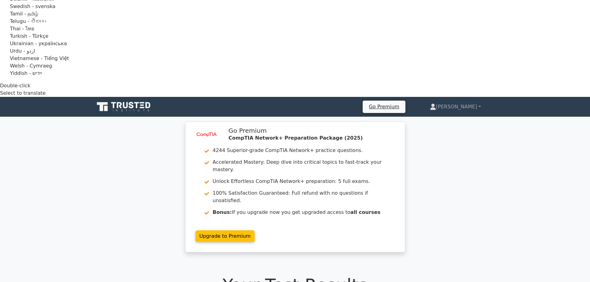 This screenshot has height=282, width=590. What do you see at coordinates (384, 107) in the screenshot?
I see `a: Go Premium` at bounding box center [384, 107].